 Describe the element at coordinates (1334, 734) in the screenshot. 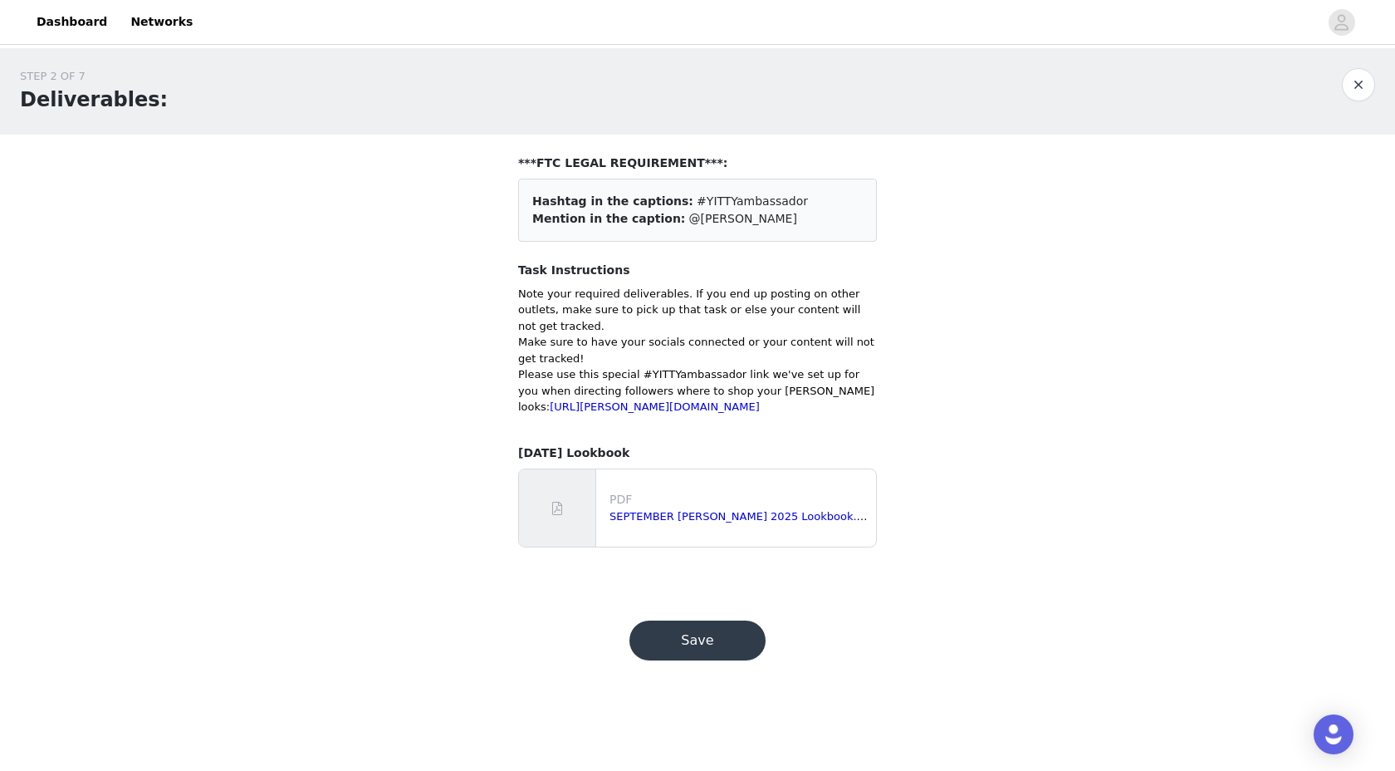

I see `div: Open Intercom Messenger` at that location.